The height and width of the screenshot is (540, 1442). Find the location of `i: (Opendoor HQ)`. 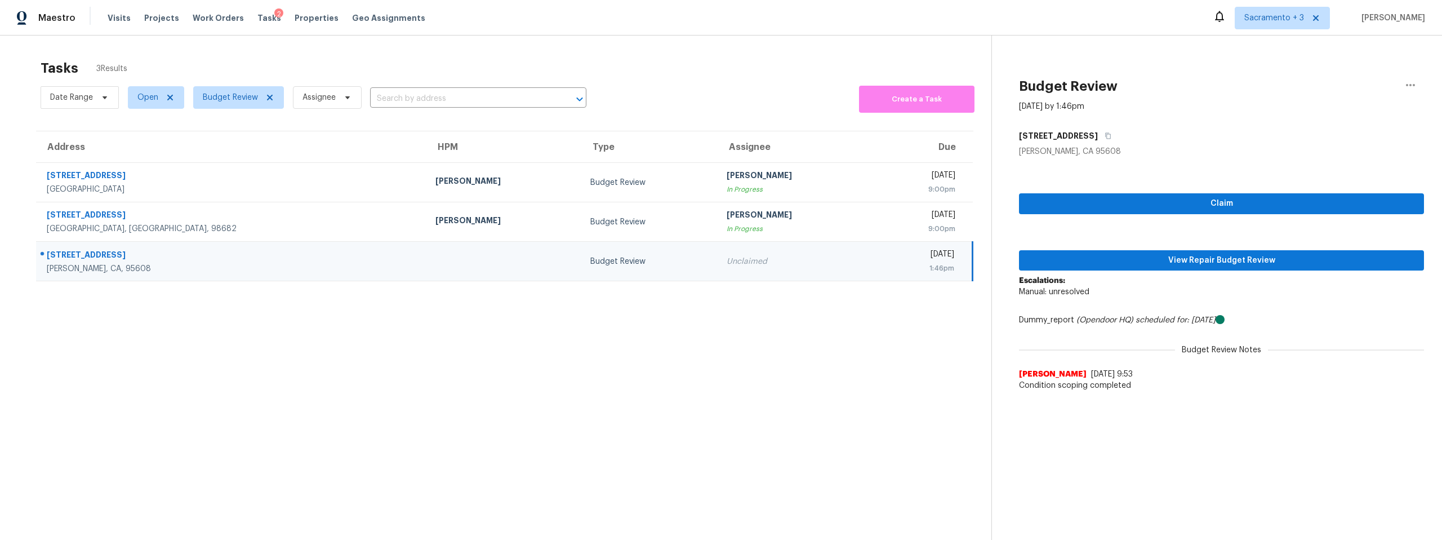

i: (Opendoor HQ) is located at coordinates (1104, 320).